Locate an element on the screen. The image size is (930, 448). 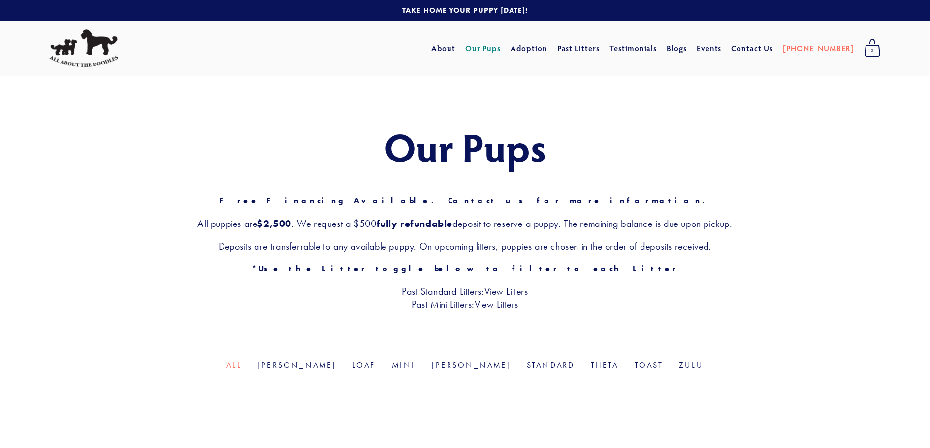
a: Contact Us is located at coordinates (752, 48).